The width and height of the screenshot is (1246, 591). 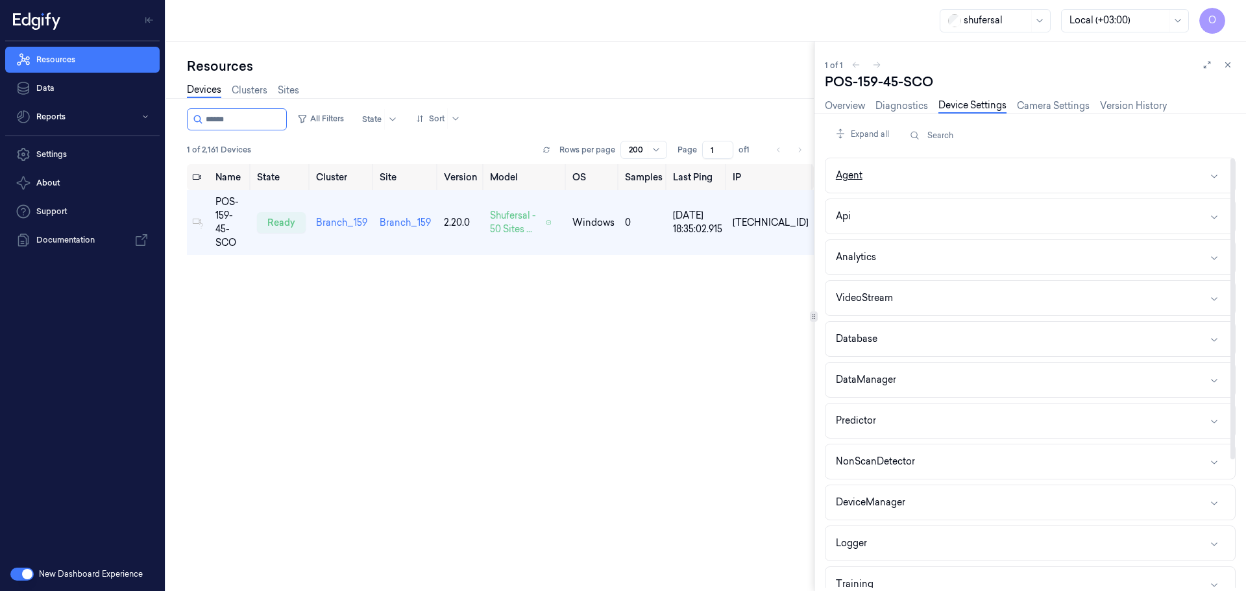 What do you see at coordinates (288, 90) in the screenshot?
I see `a: Sites` at bounding box center [288, 90].